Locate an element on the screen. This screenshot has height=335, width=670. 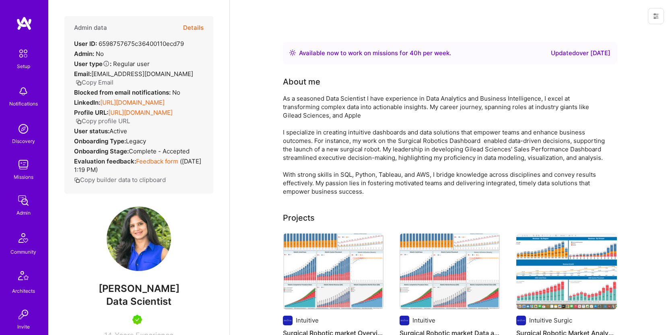
img: Availability is located at coordinates (293, 53).